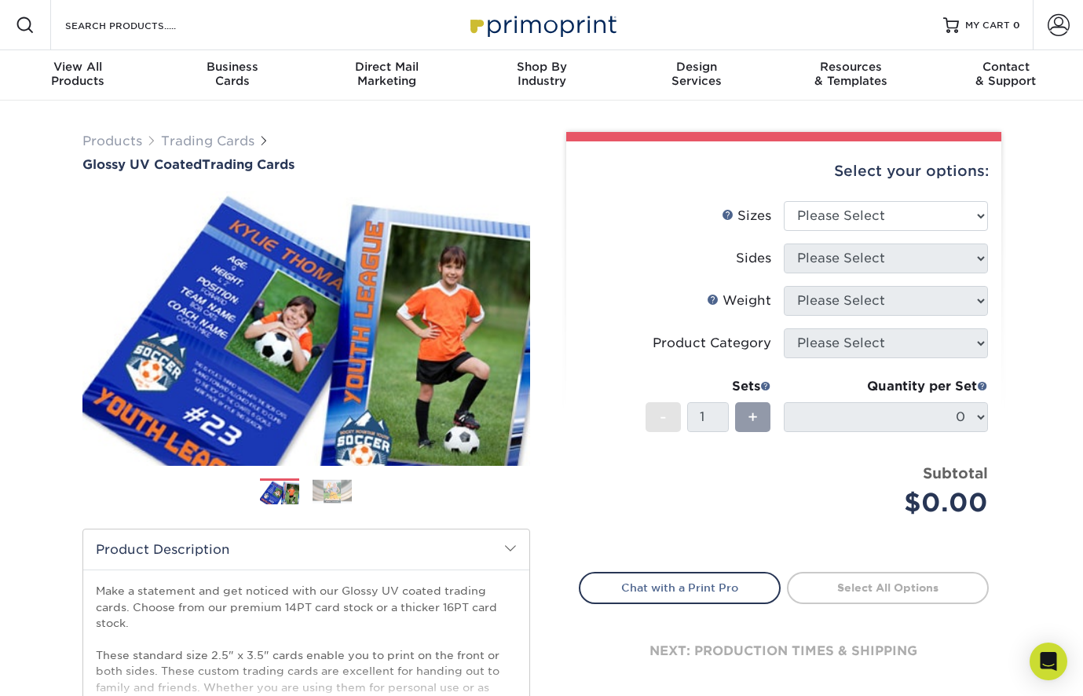 The image size is (1083, 696). I want to click on span: MY CART, so click(987, 25).